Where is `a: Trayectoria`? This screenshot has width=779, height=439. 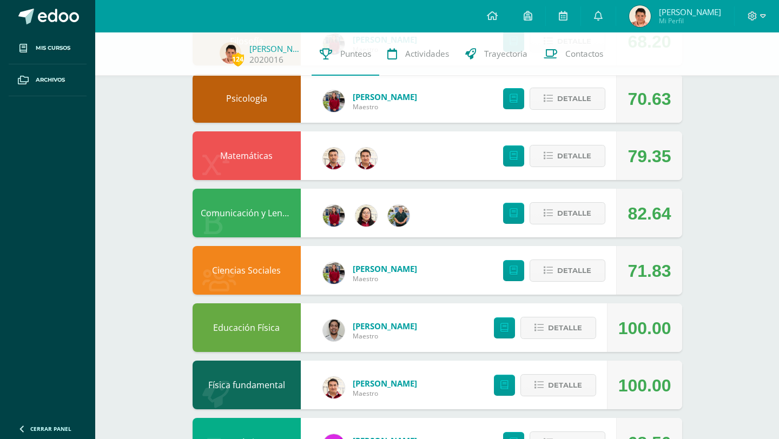 a: Trayectoria is located at coordinates (496, 54).